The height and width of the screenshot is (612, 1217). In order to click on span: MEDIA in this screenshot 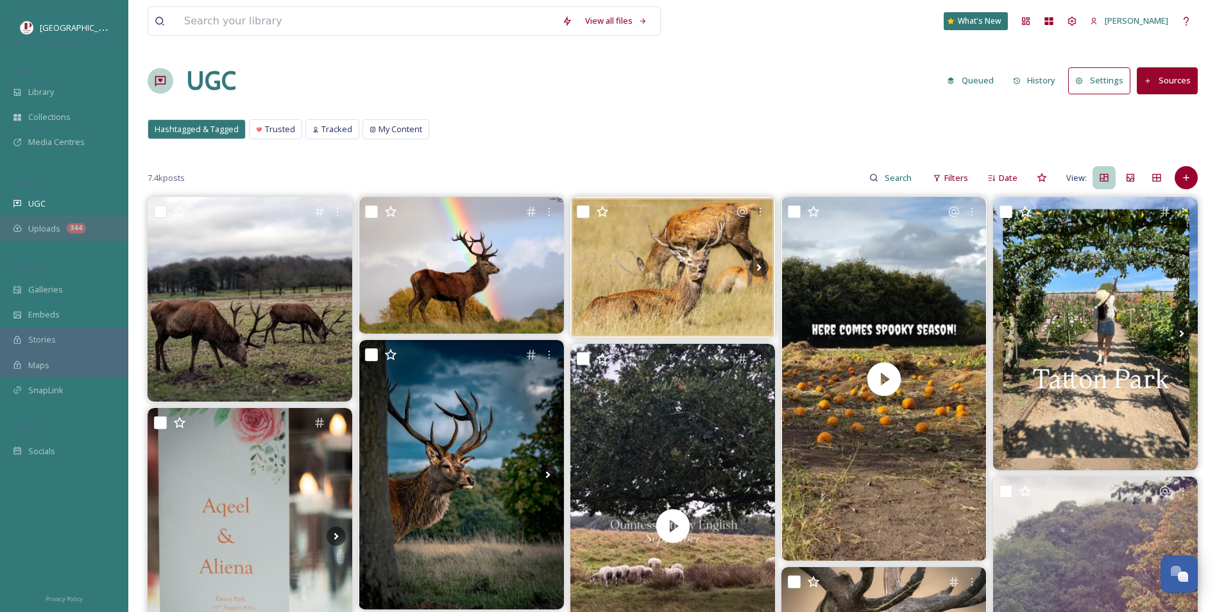, I will do `click(24, 71)`.